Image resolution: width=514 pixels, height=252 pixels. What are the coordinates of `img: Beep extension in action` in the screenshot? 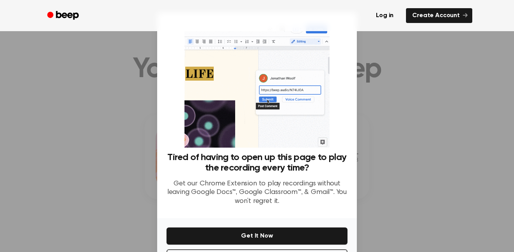 It's located at (256, 85).